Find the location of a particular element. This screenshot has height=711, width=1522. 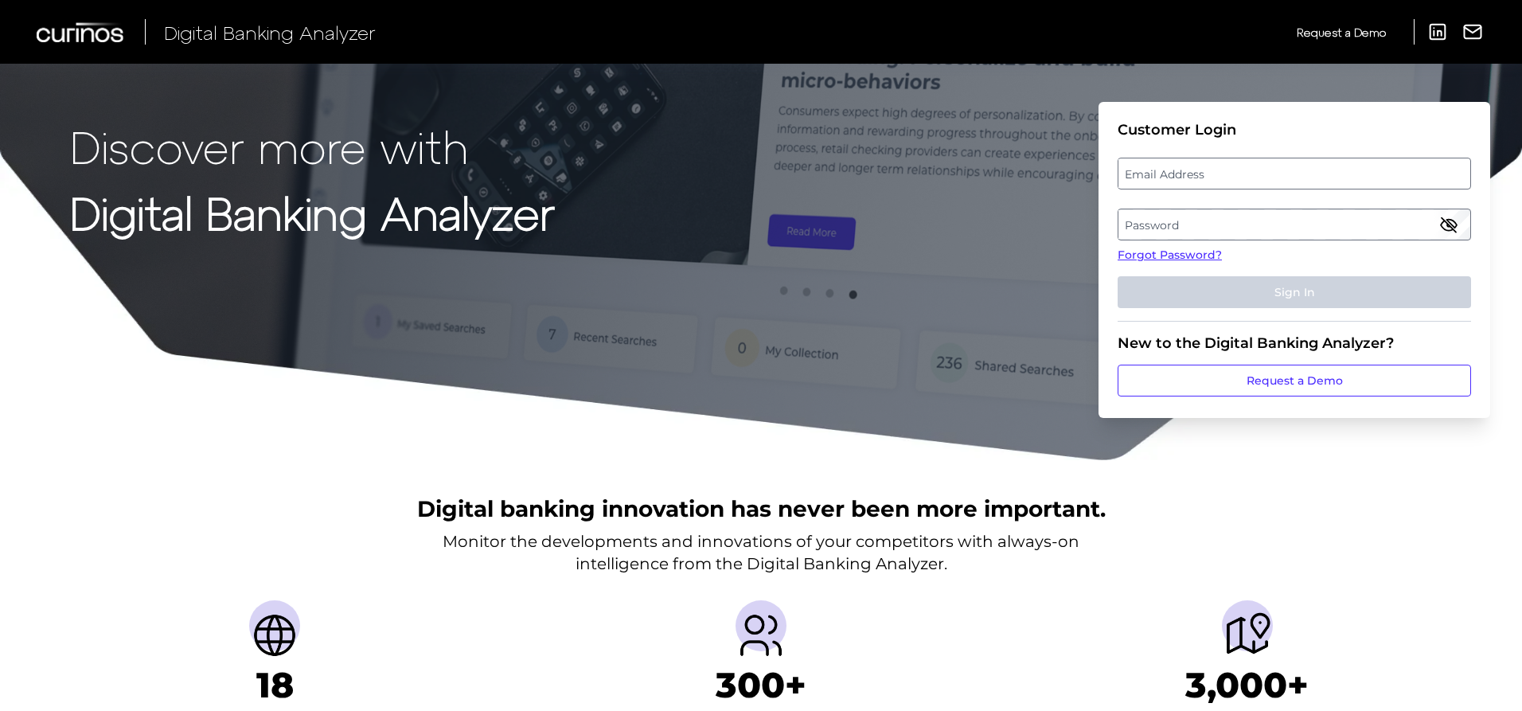

div: New to the Digital Banking Analyzer? is located at coordinates (1294, 343).